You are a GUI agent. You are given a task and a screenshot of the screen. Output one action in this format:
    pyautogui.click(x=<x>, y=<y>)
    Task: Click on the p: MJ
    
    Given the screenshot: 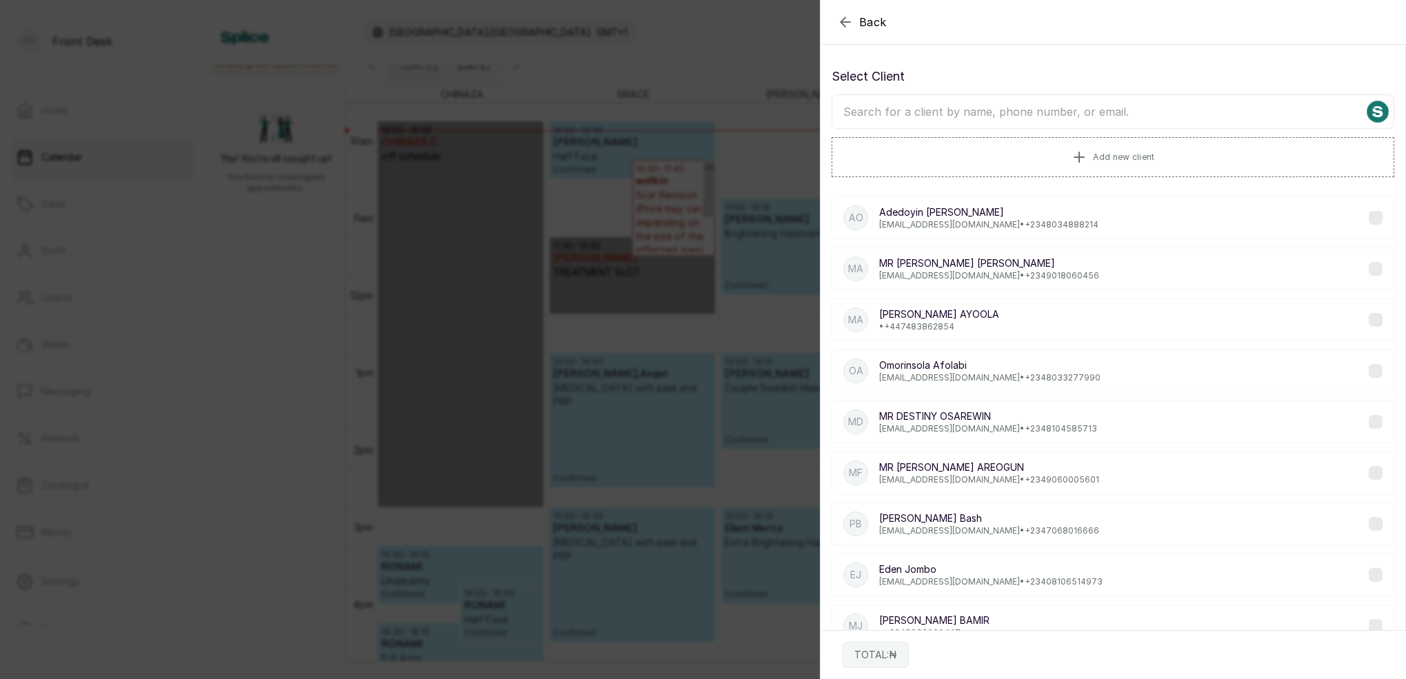 What is the action you would take?
    pyautogui.click(x=856, y=626)
    